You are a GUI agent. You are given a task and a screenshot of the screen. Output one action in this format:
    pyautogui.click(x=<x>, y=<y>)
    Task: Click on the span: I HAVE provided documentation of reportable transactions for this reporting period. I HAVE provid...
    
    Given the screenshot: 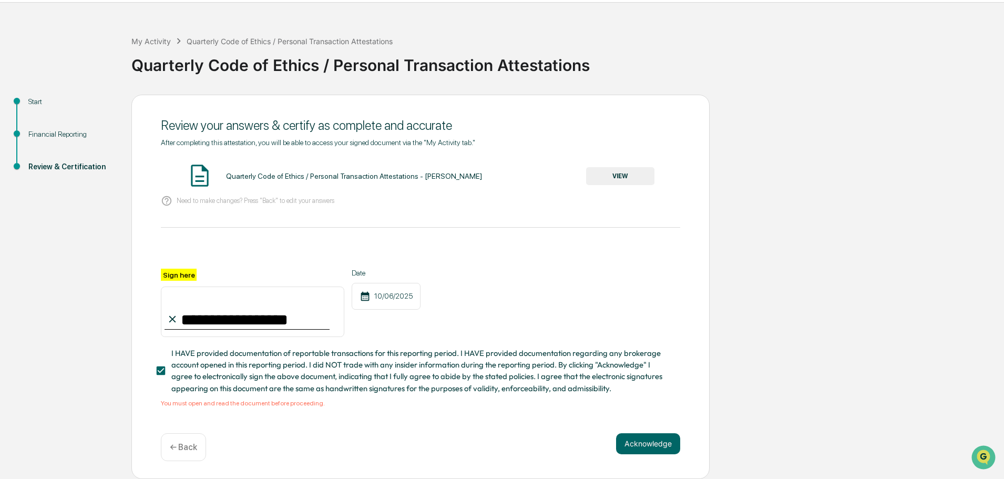 What is the action you would take?
    pyautogui.click(x=421, y=370)
    